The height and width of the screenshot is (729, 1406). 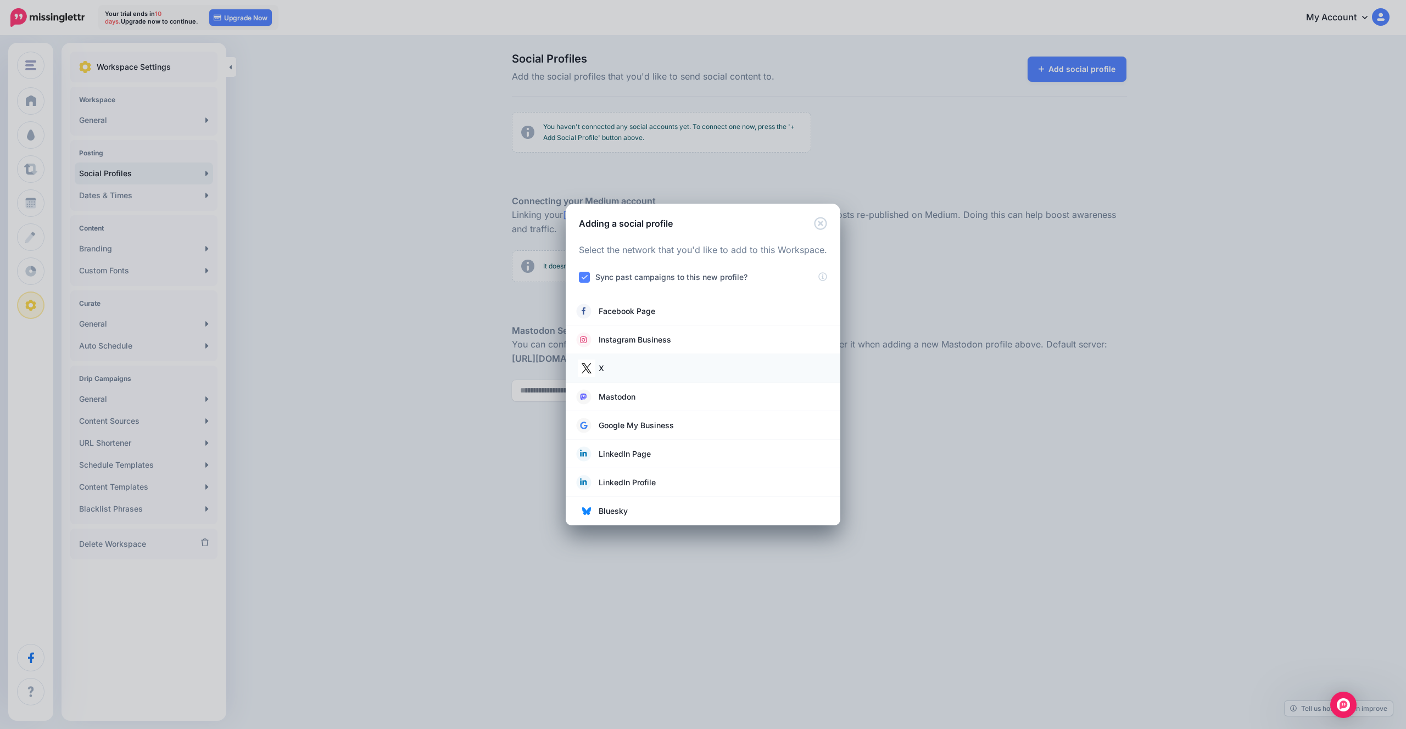 What do you see at coordinates (821, 224) in the screenshot?
I see `button: Close` at bounding box center [821, 224].